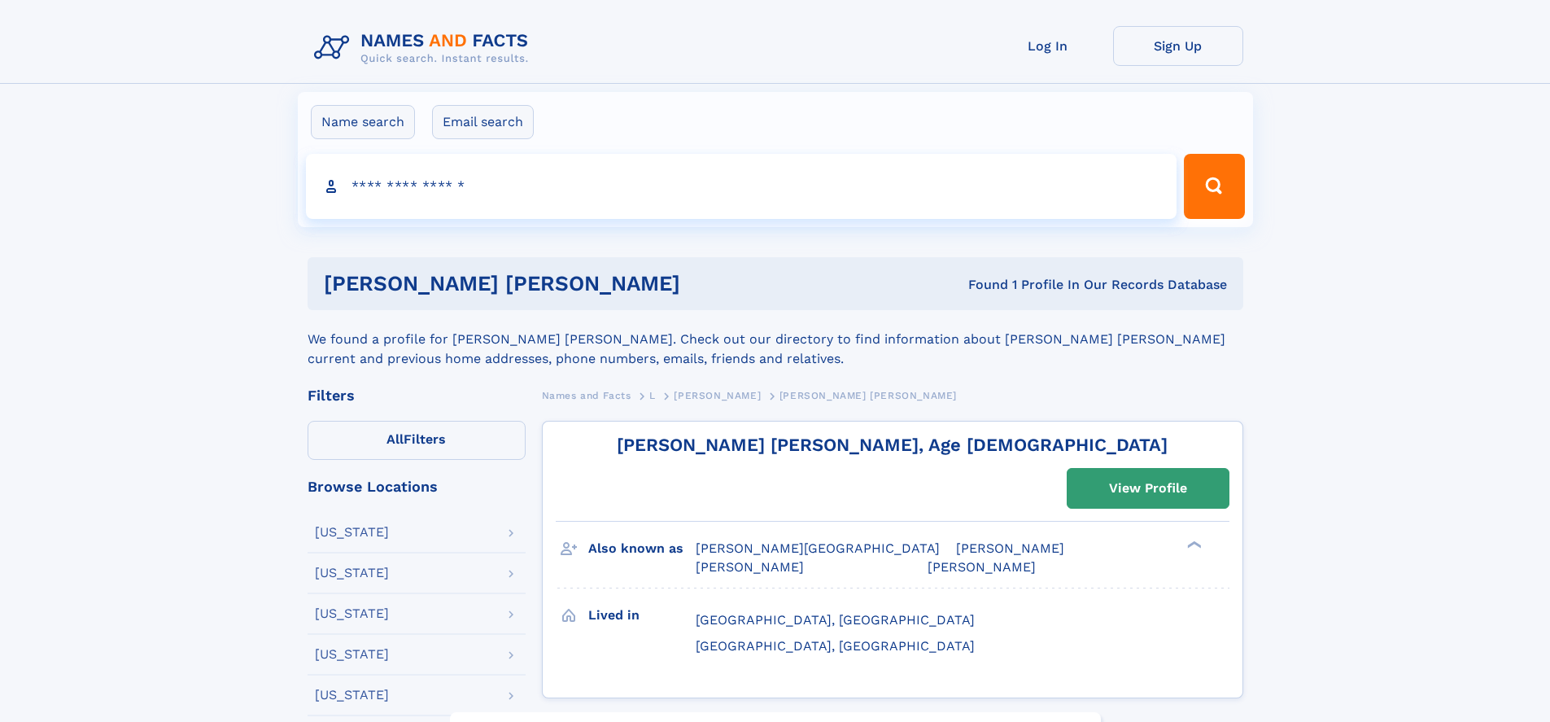  What do you see at coordinates (642, 615) in the screenshot?
I see `h3: Lived in` at bounding box center [642, 615].